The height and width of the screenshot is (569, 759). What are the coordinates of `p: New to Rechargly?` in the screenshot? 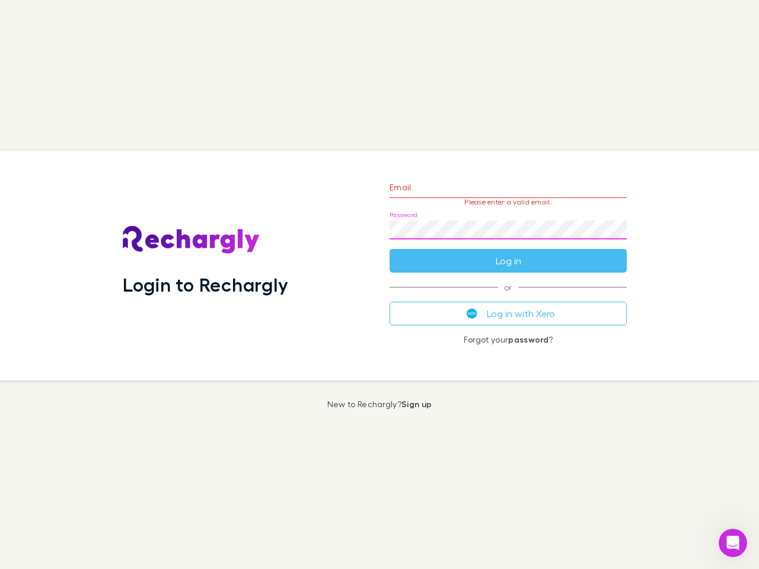 It's located at (379, 404).